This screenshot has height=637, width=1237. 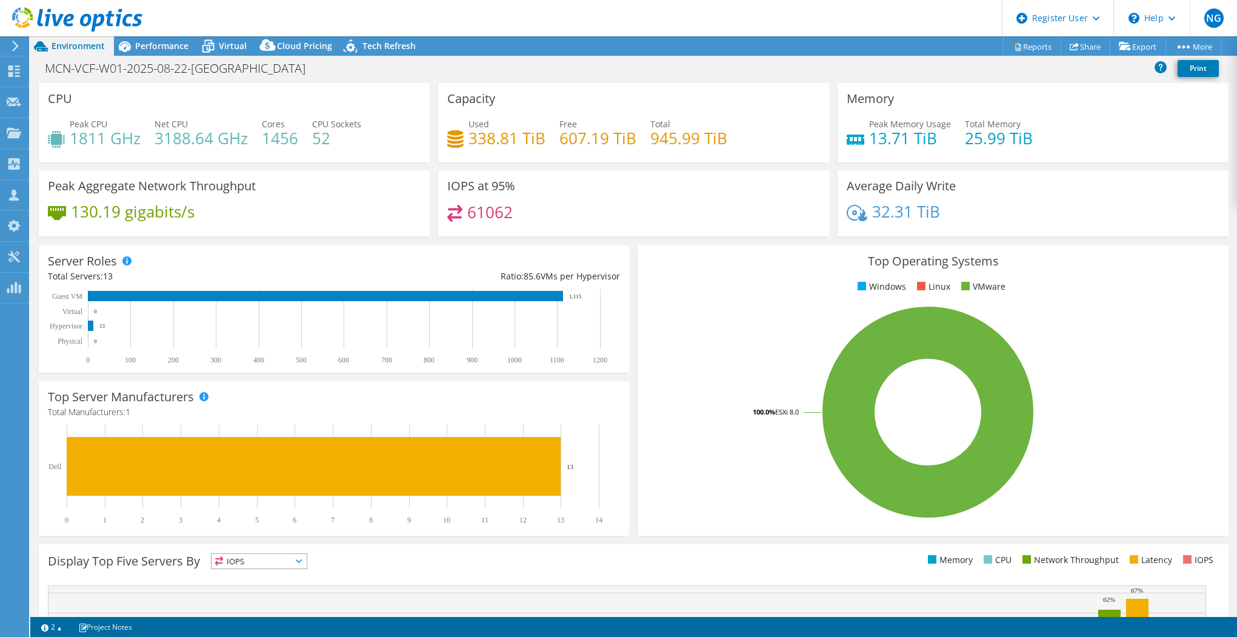 What do you see at coordinates (870, 99) in the screenshot?
I see `h3: Memory` at bounding box center [870, 99].